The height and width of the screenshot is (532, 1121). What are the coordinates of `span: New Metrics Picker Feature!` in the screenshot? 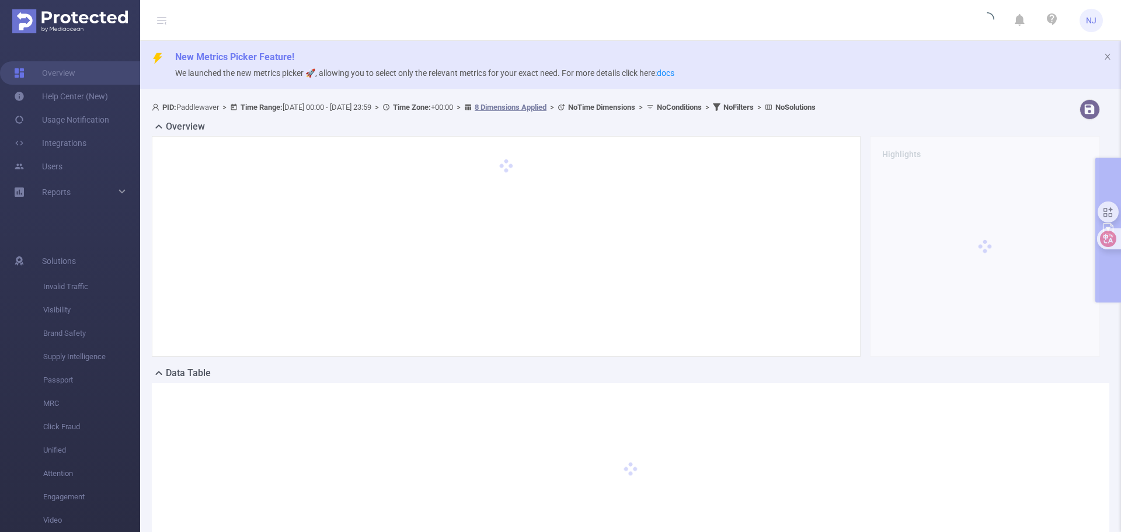 It's located at (235, 57).